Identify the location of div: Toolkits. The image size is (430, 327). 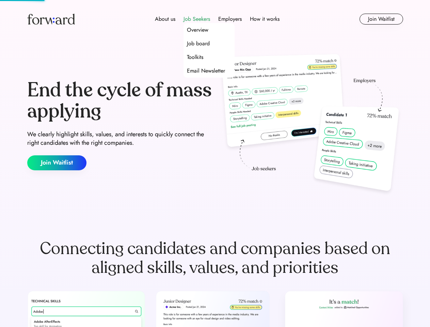
(195, 57).